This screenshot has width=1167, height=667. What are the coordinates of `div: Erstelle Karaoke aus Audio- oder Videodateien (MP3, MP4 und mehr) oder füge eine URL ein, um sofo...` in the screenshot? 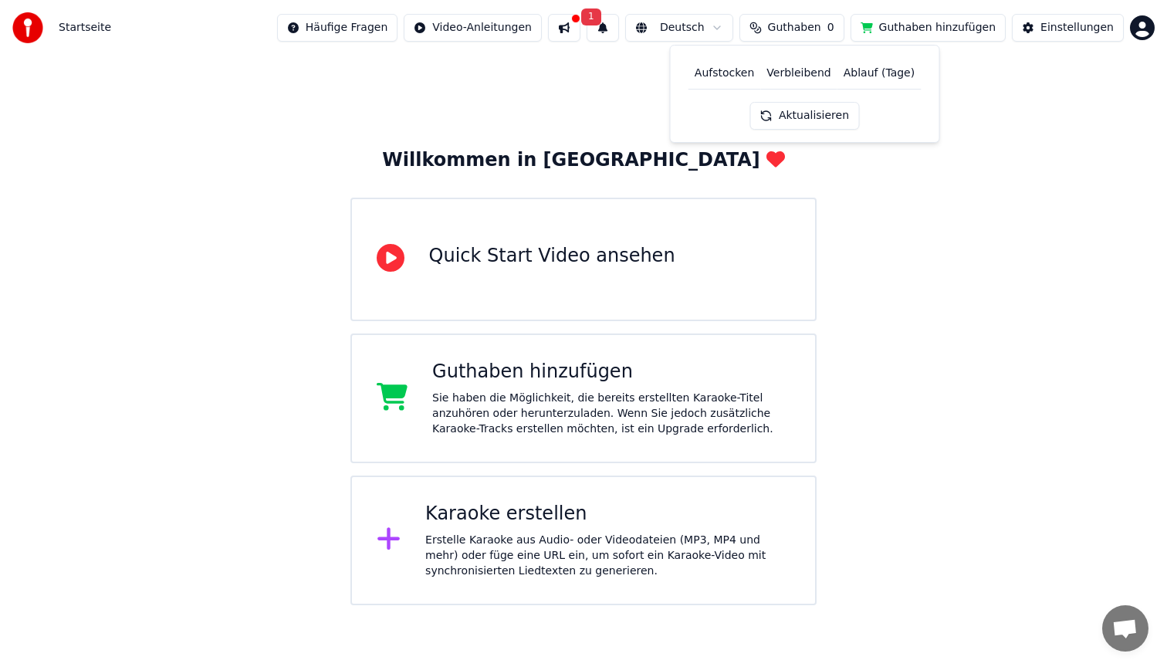 It's located at (607, 555).